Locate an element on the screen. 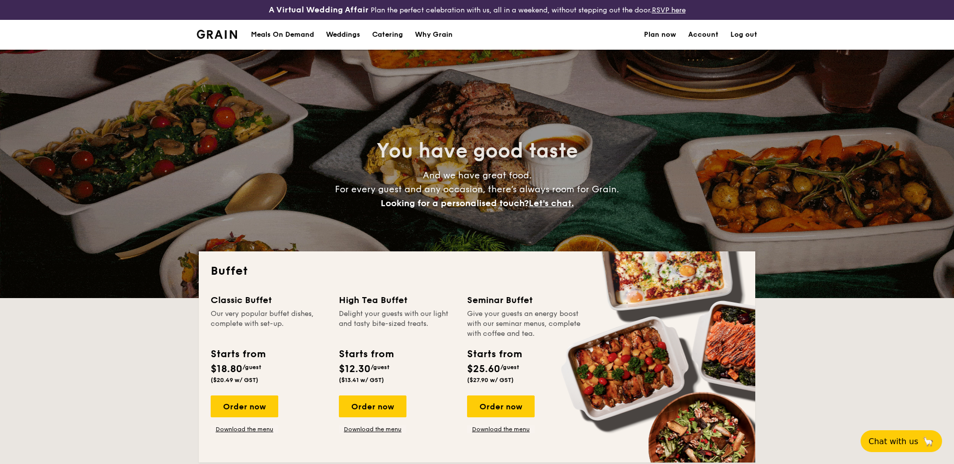 The image size is (954, 464). span: $12.30 is located at coordinates (355, 369).